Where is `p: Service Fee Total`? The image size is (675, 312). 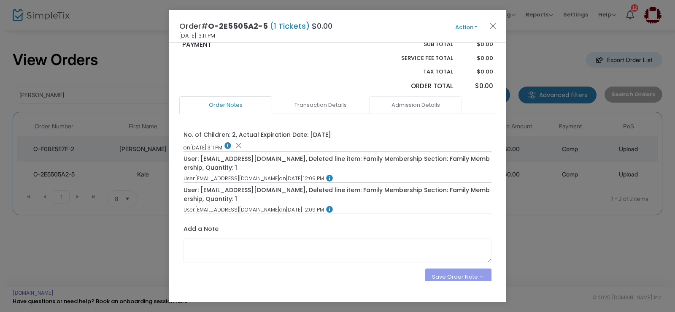 p: Service Fee Total is located at coordinates (417, 58).